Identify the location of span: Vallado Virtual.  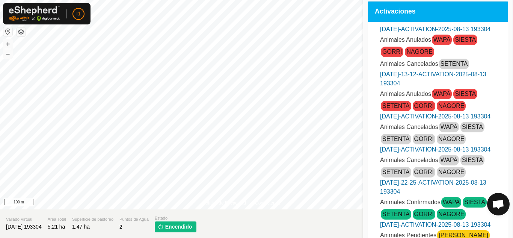
(24, 219).